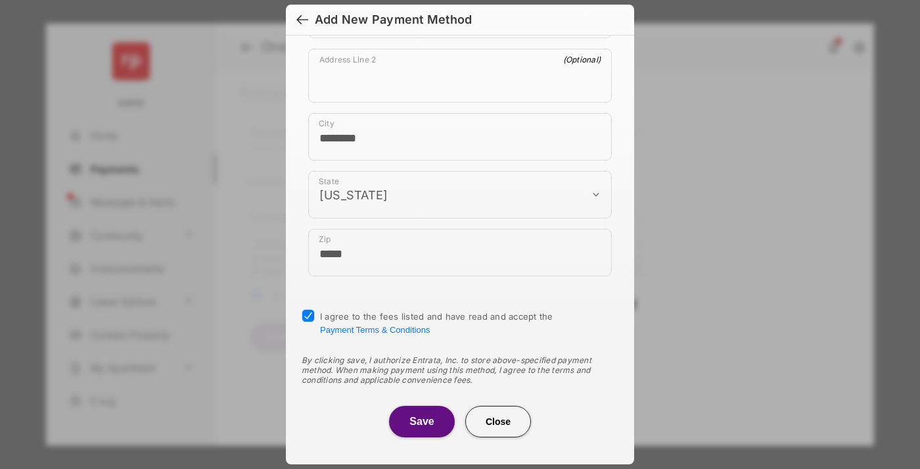 This screenshot has width=920, height=469. Describe the element at coordinates (498, 421) in the screenshot. I see `button: Close` at that location.